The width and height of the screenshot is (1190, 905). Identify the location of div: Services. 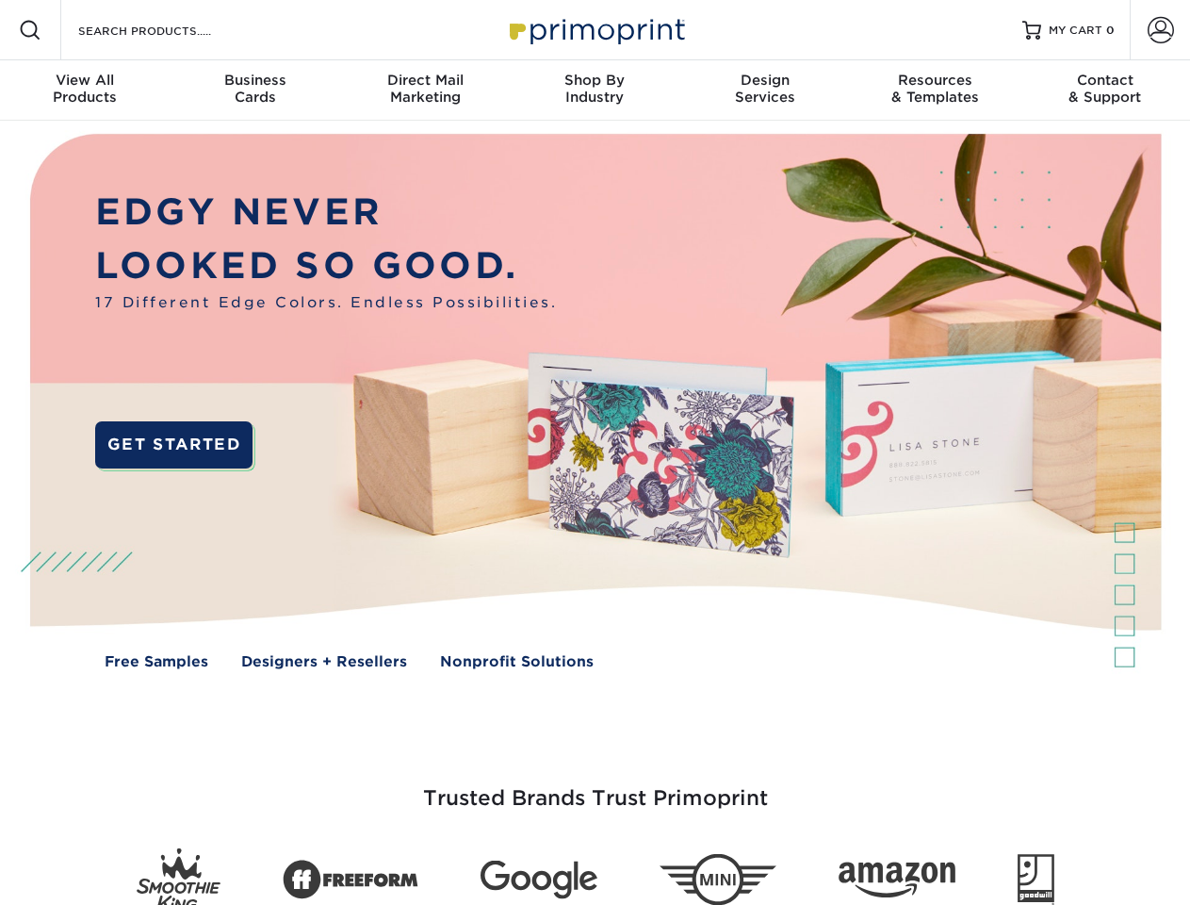
(765, 89).